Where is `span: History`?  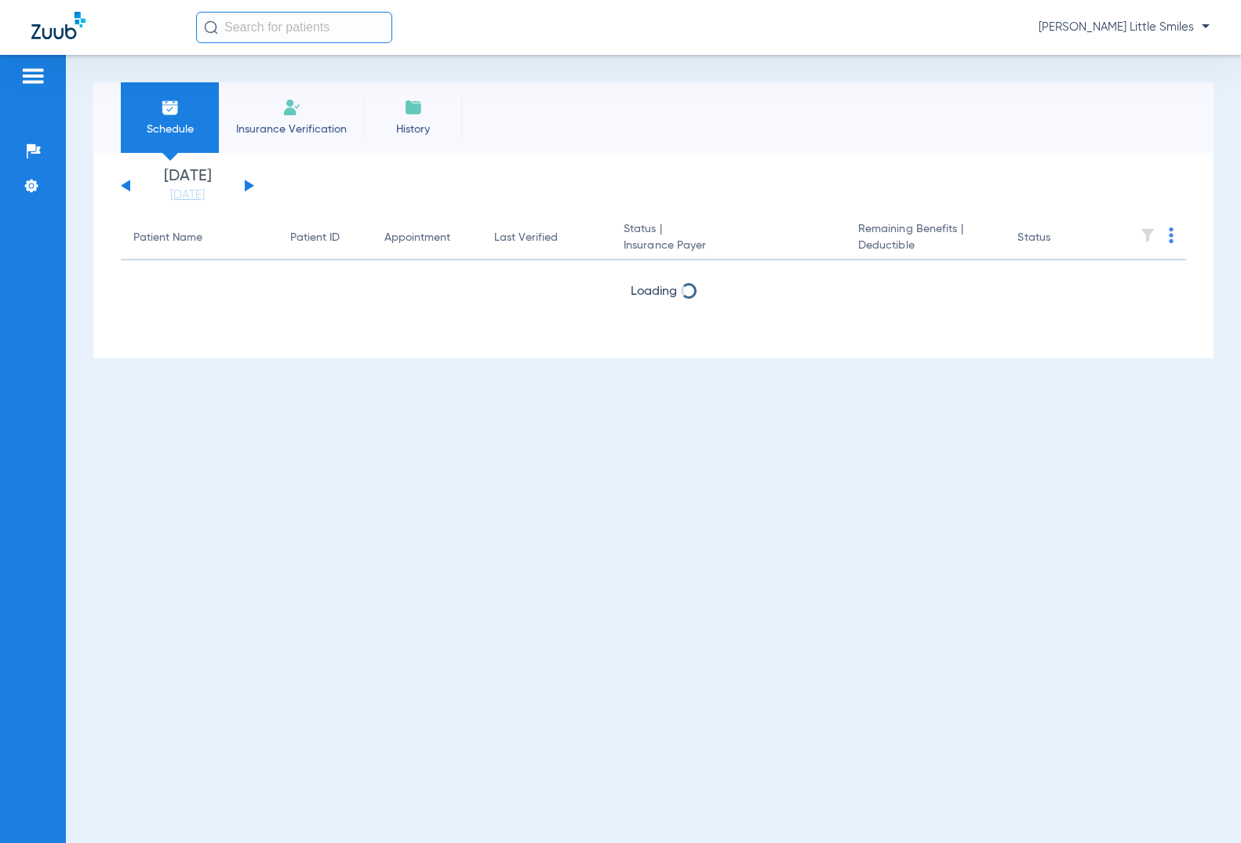
span: History is located at coordinates (413, 129).